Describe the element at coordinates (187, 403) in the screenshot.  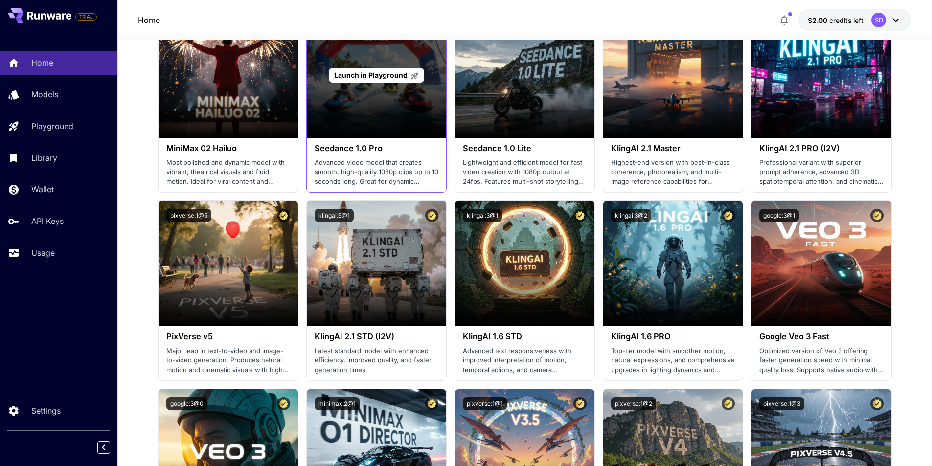
I see `button: google:3@0` at that location.